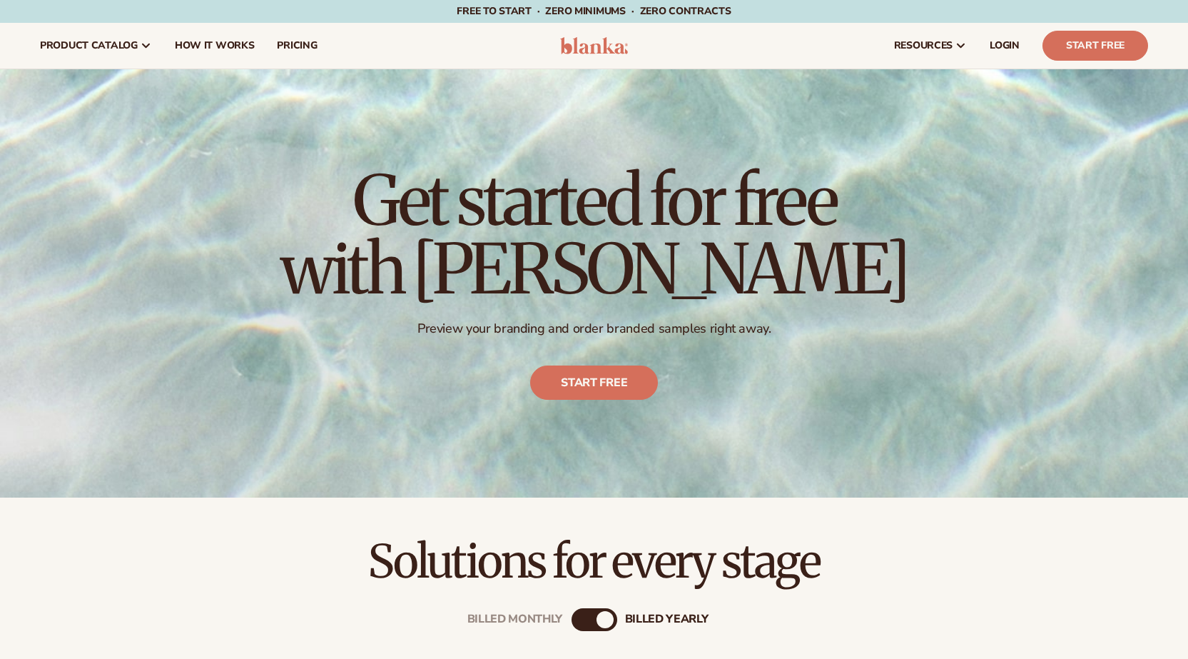  Describe the element at coordinates (96, 46) in the screenshot. I see `a: product catalog` at that location.